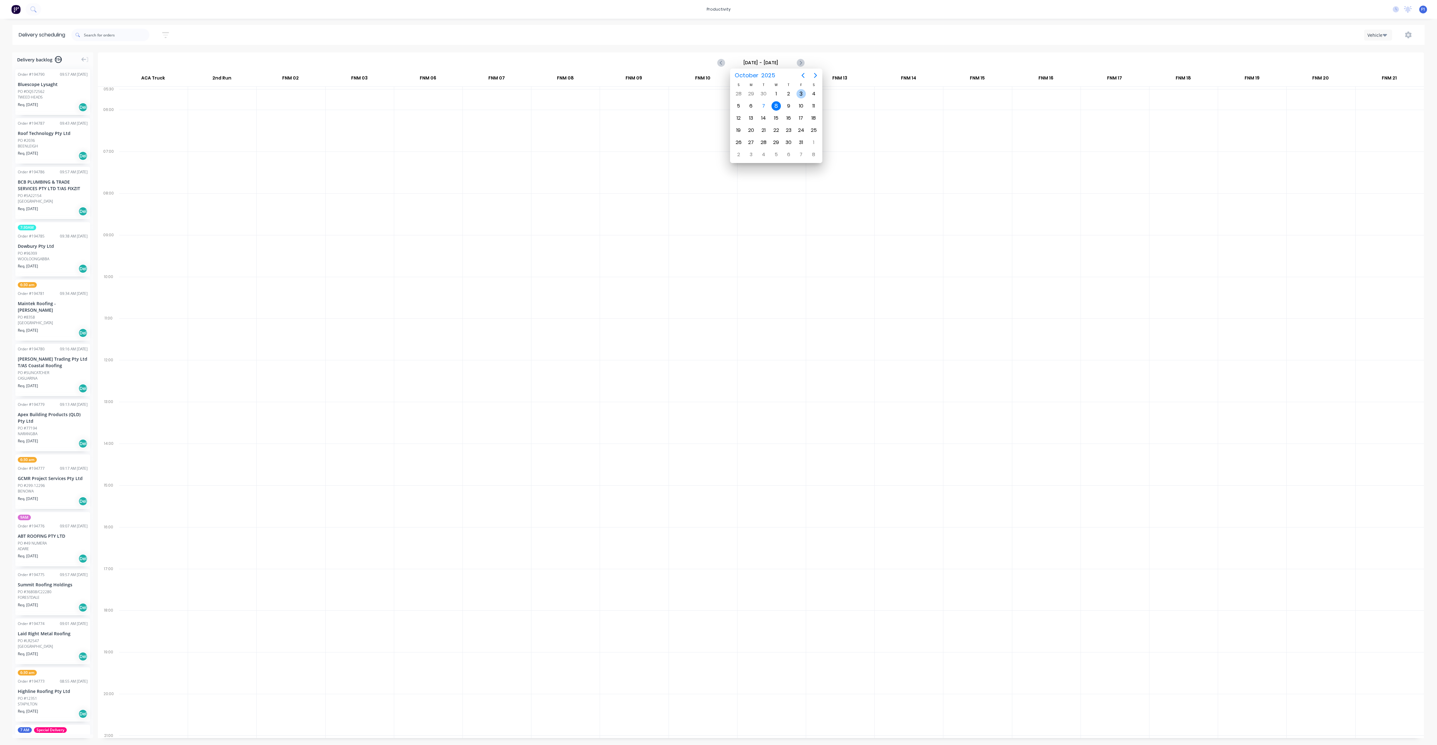  I want to click on div: Order # 194780, so click(31, 349).